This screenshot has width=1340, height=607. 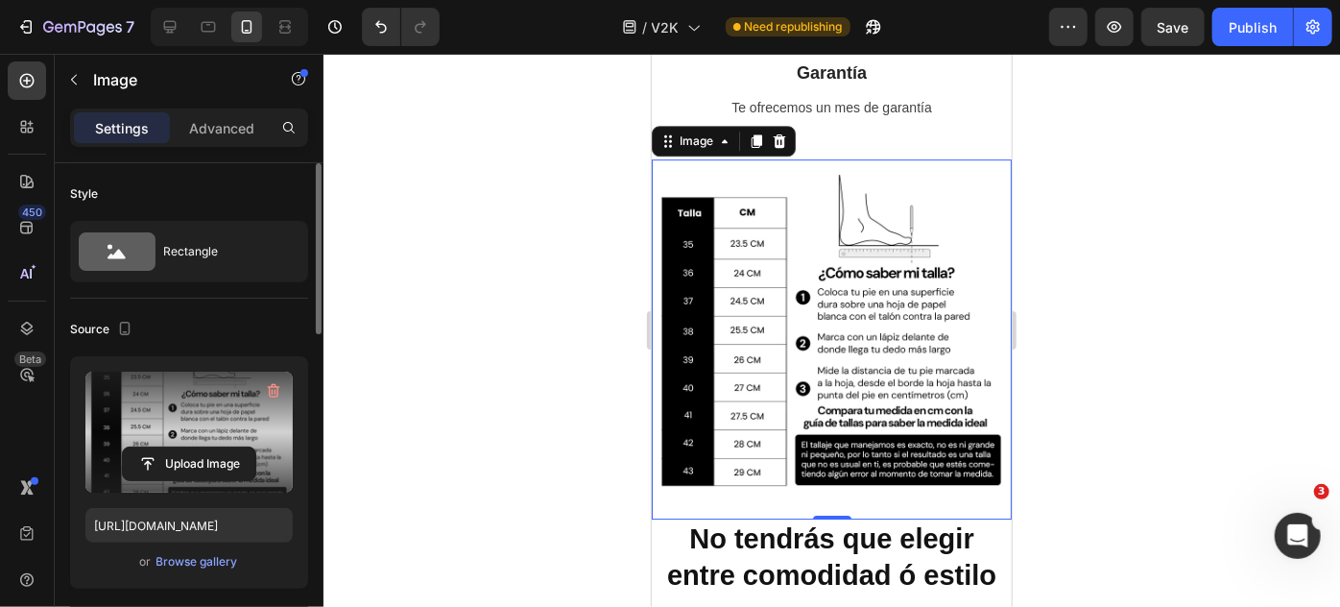 I want to click on div: Style, so click(x=84, y=194).